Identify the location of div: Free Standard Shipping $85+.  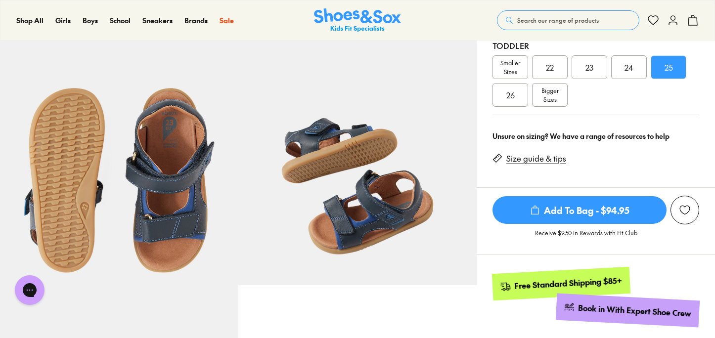
(568, 283).